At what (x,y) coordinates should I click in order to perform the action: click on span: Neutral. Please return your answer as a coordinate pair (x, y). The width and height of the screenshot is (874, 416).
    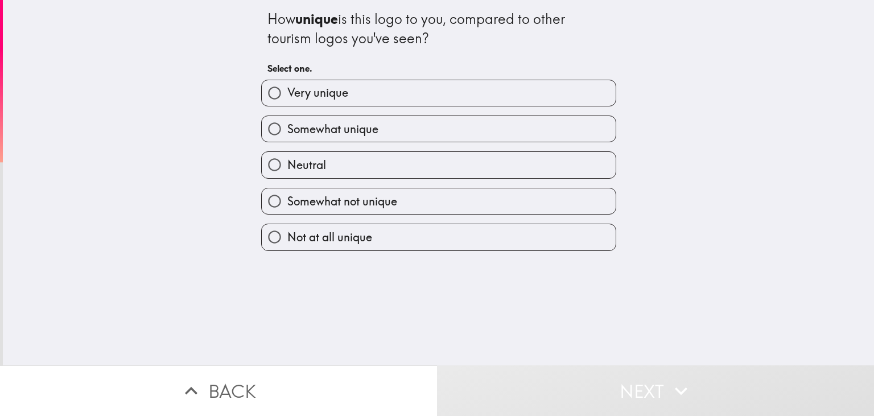
    Looking at the image, I should click on (307, 165).